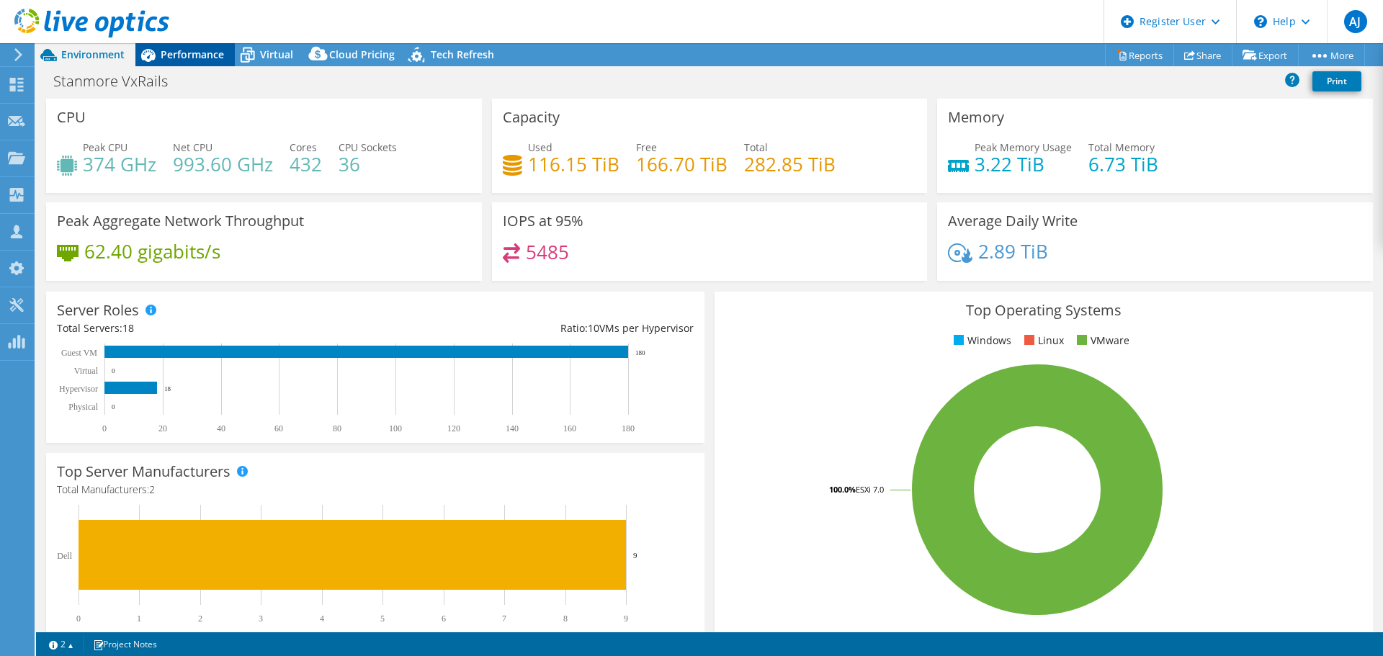 This screenshot has height=656, width=1383. What do you see at coordinates (71, 117) in the screenshot?
I see `h3: CPU` at bounding box center [71, 117].